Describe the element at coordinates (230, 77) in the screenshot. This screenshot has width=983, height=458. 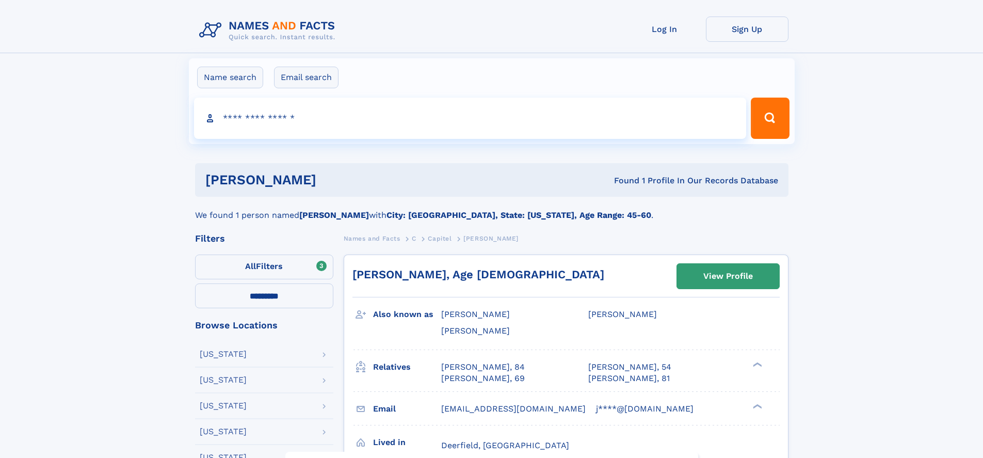
I see `label: Name search` at that location.